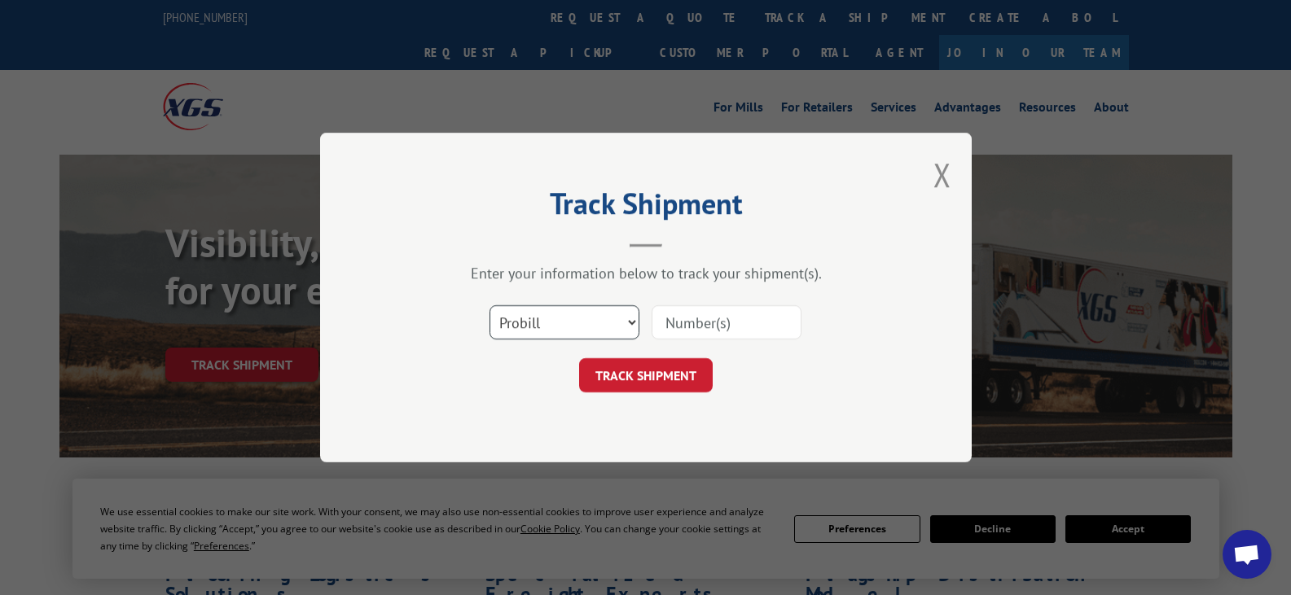 The height and width of the screenshot is (595, 1291). I want to click on input: Number(s), so click(727, 323).